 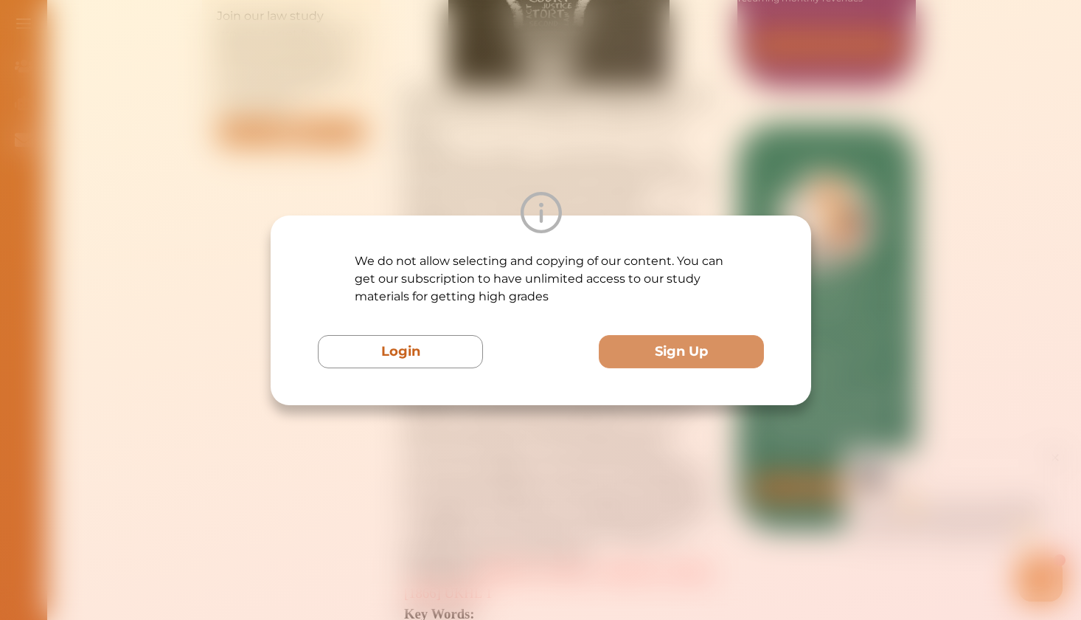 I want to click on img: Nini, so click(x=143, y=29).